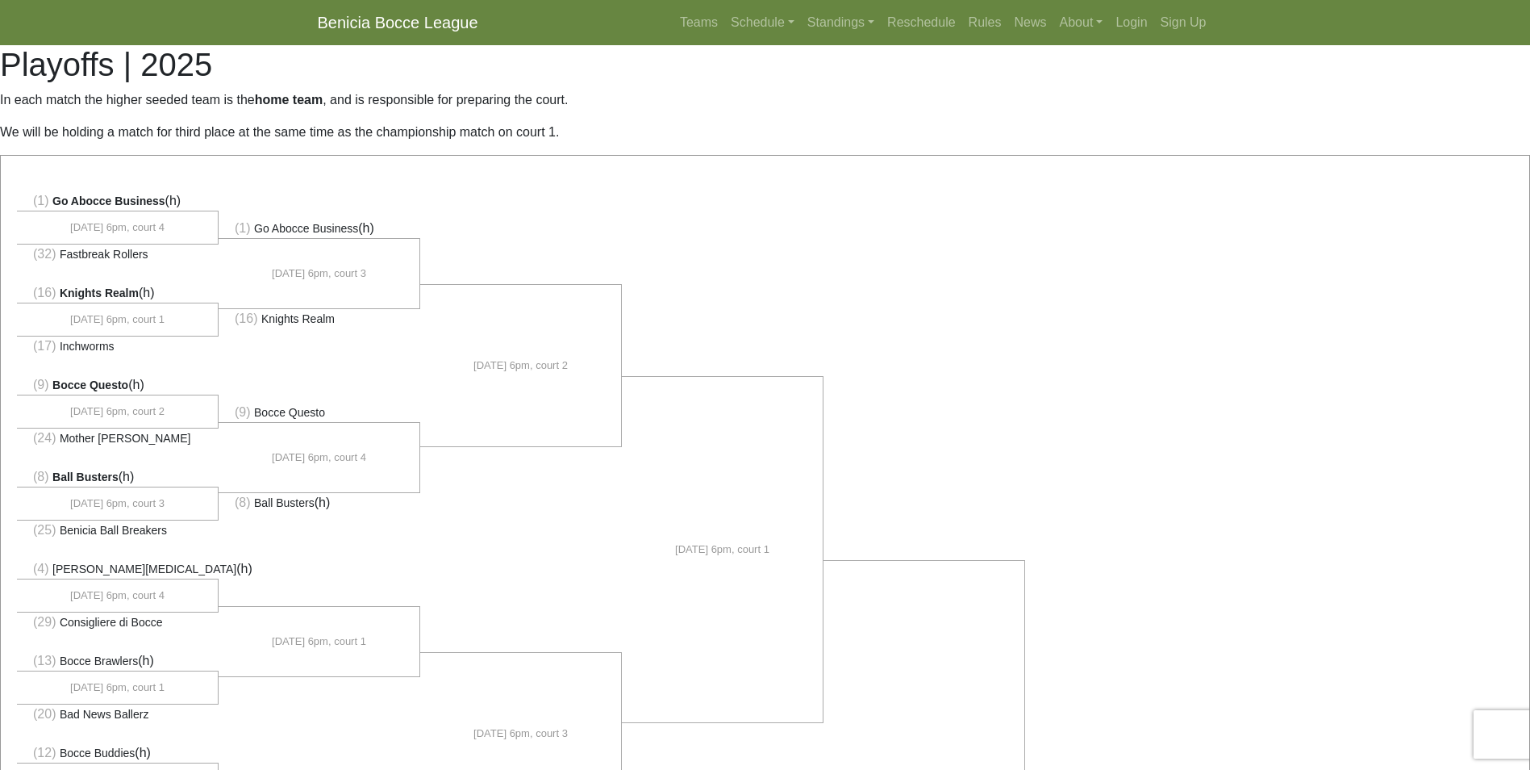 Image resolution: width=1530 pixels, height=770 pixels. Describe the element at coordinates (104, 254) in the screenshot. I see `span: Fastbreak Rollers` at that location.